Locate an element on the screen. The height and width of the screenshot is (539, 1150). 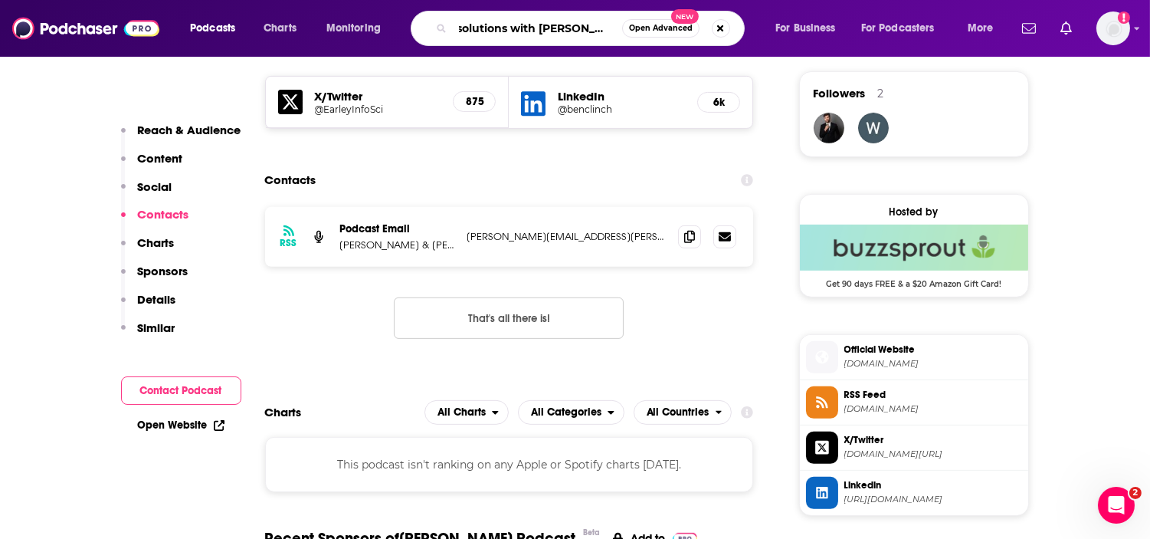
span: twitter.com/EarleyInfoSci is located at coordinates (933, 454).